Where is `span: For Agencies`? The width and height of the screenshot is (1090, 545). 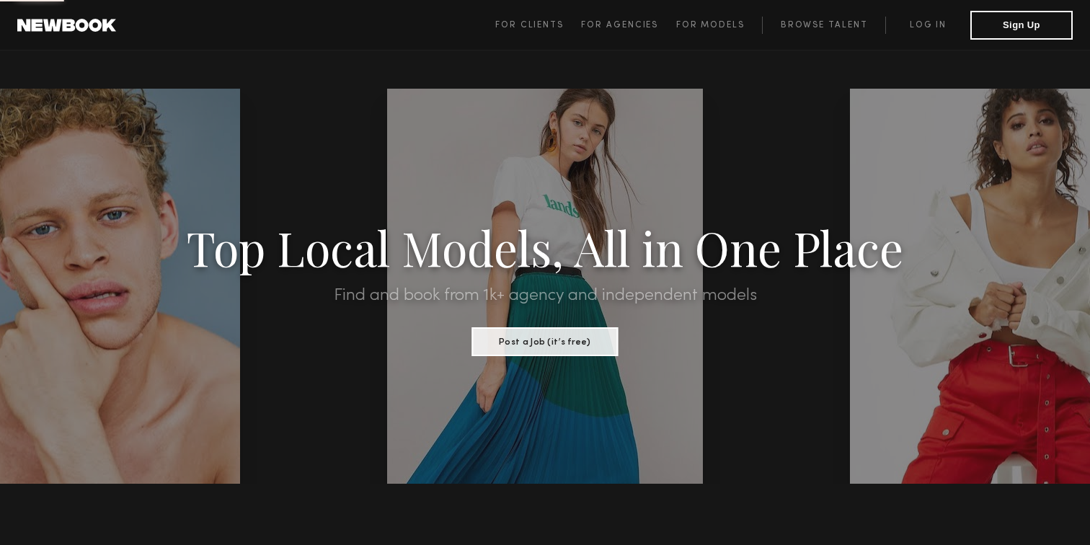 span: For Agencies is located at coordinates (619, 25).